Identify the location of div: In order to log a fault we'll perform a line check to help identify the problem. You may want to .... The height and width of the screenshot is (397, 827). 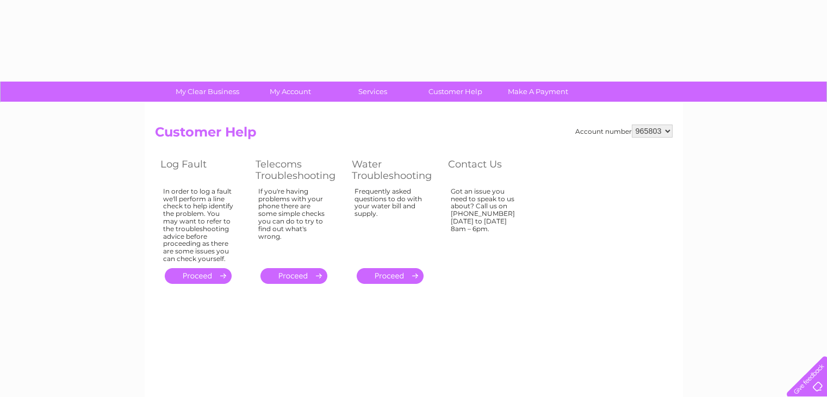
(198, 225).